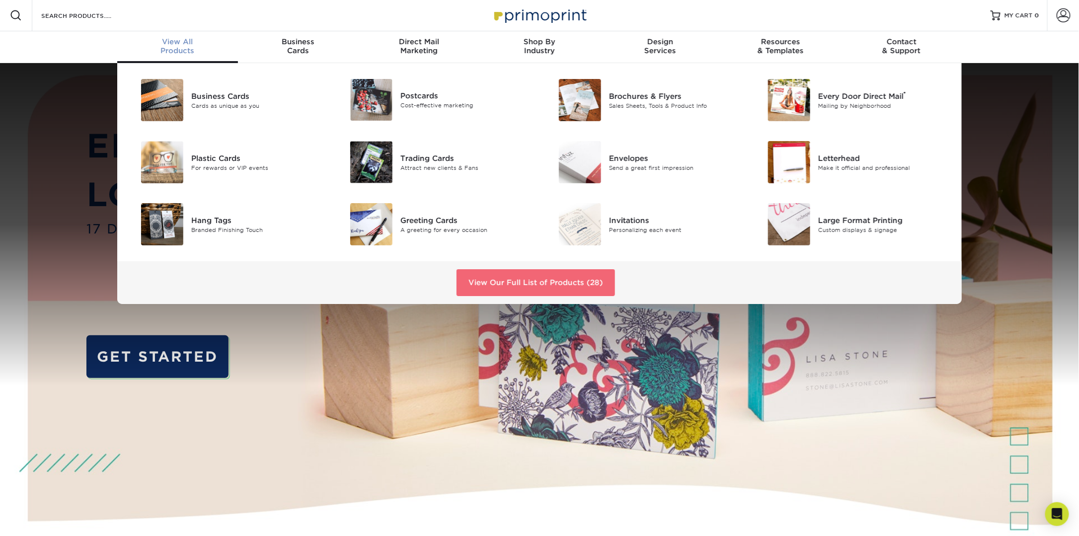  Describe the element at coordinates (540, 47) in the screenshot. I see `a: Shop ByIndustry` at that location.